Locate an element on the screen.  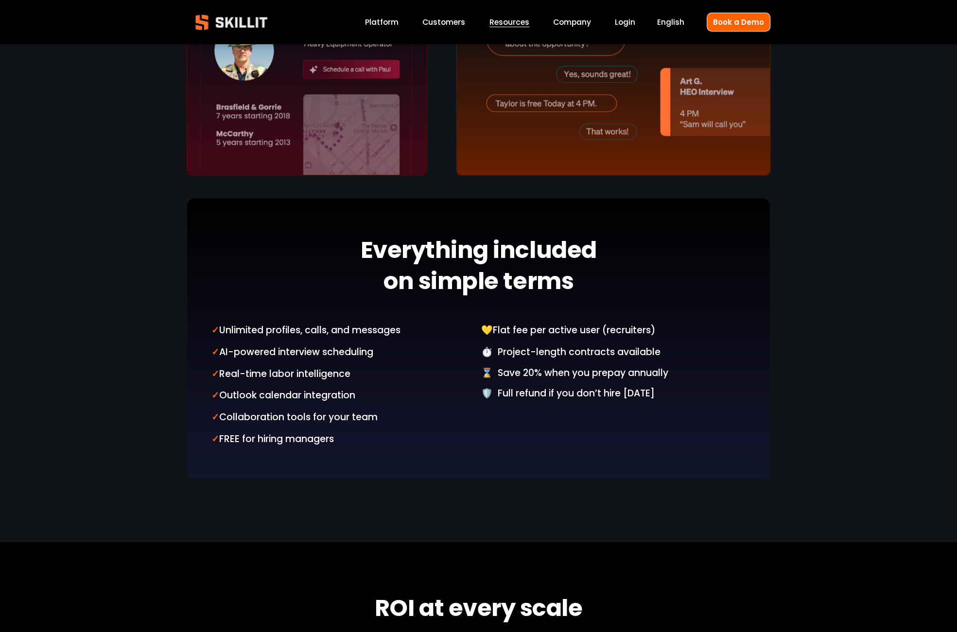
a: Book a Demo is located at coordinates (738, 22).